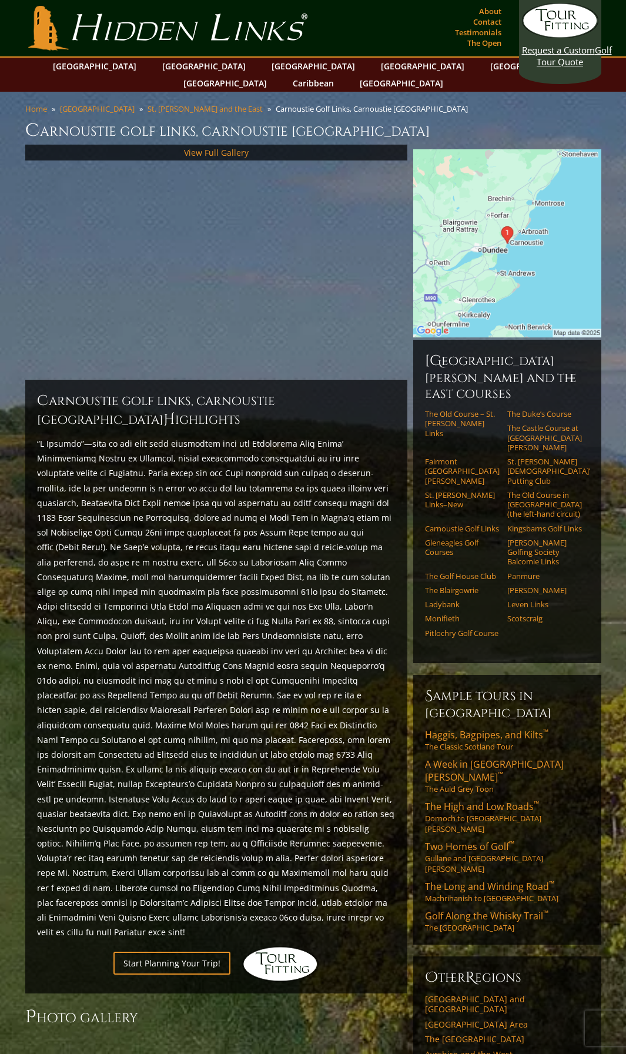 The width and height of the screenshot is (626, 1054). Describe the element at coordinates (216, 1017) in the screenshot. I see `h3: Photo Gallery` at that location.